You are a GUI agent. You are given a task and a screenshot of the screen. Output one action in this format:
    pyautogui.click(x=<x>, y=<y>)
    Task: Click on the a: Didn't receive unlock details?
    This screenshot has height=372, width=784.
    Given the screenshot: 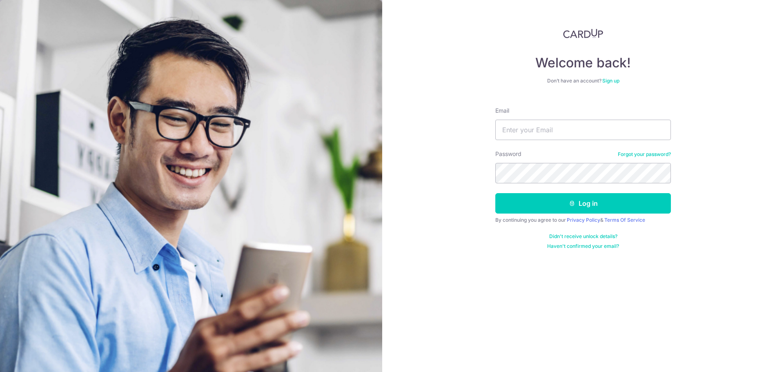 What is the action you would take?
    pyautogui.click(x=583, y=236)
    